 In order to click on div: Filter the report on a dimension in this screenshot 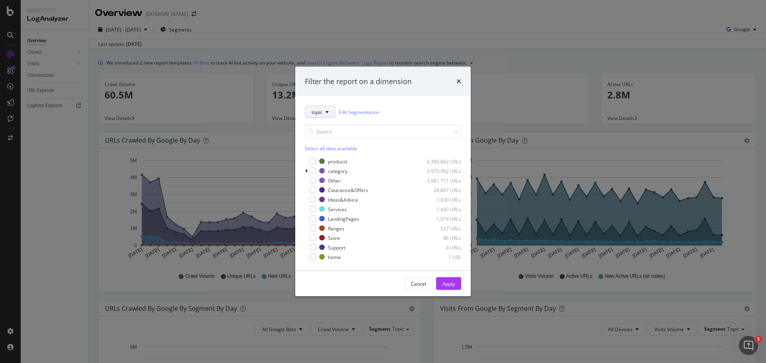, I will do `click(358, 81)`.